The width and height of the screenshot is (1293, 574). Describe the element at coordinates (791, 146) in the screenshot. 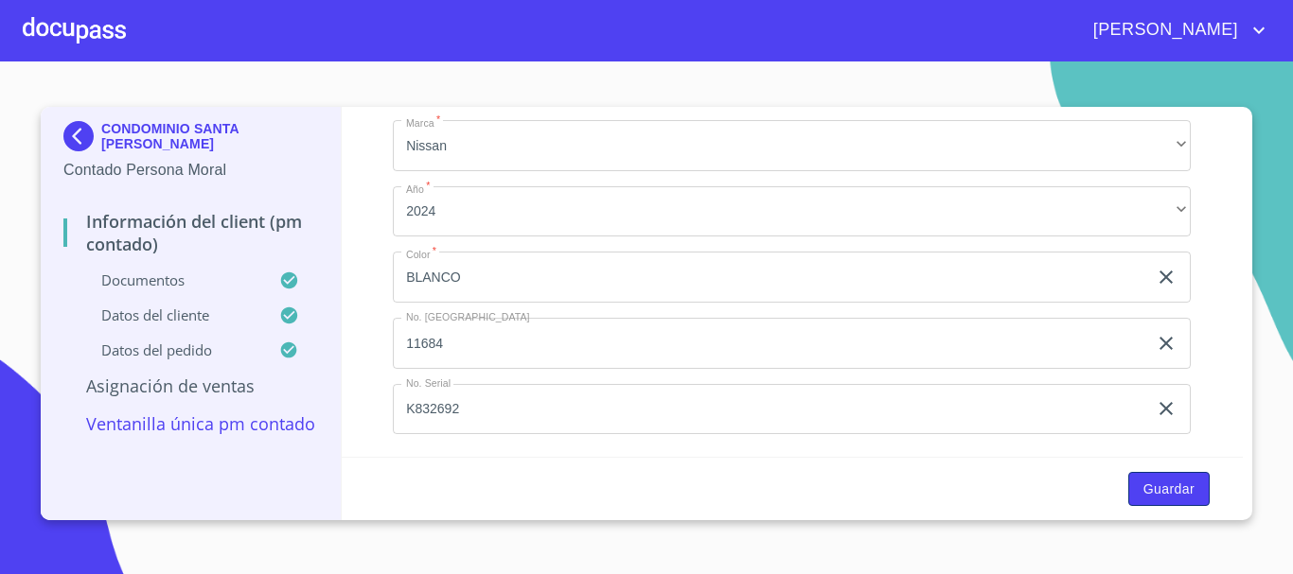

I see `div: Nissan` at that location.